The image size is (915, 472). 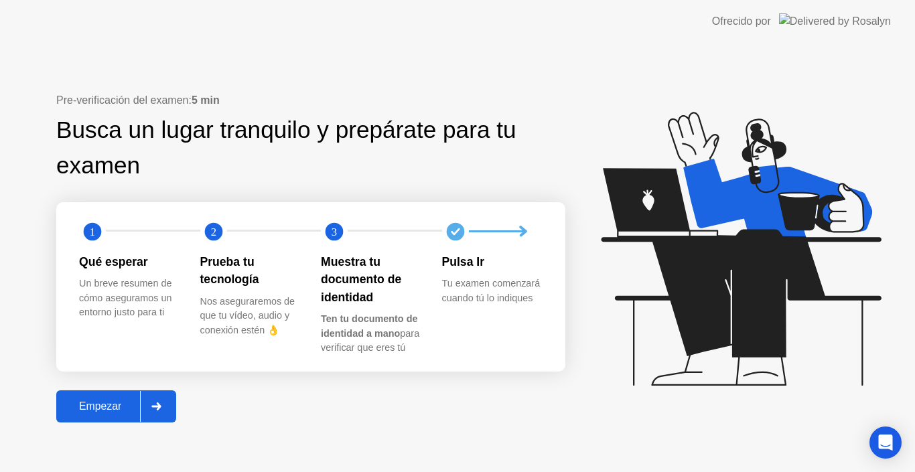 I want to click on div: Pulsa Ir, so click(x=492, y=262).